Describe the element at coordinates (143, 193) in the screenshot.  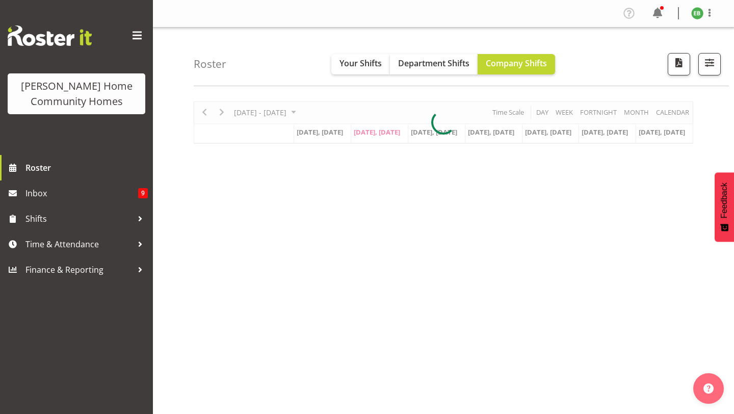
I see `span: 9` at that location.